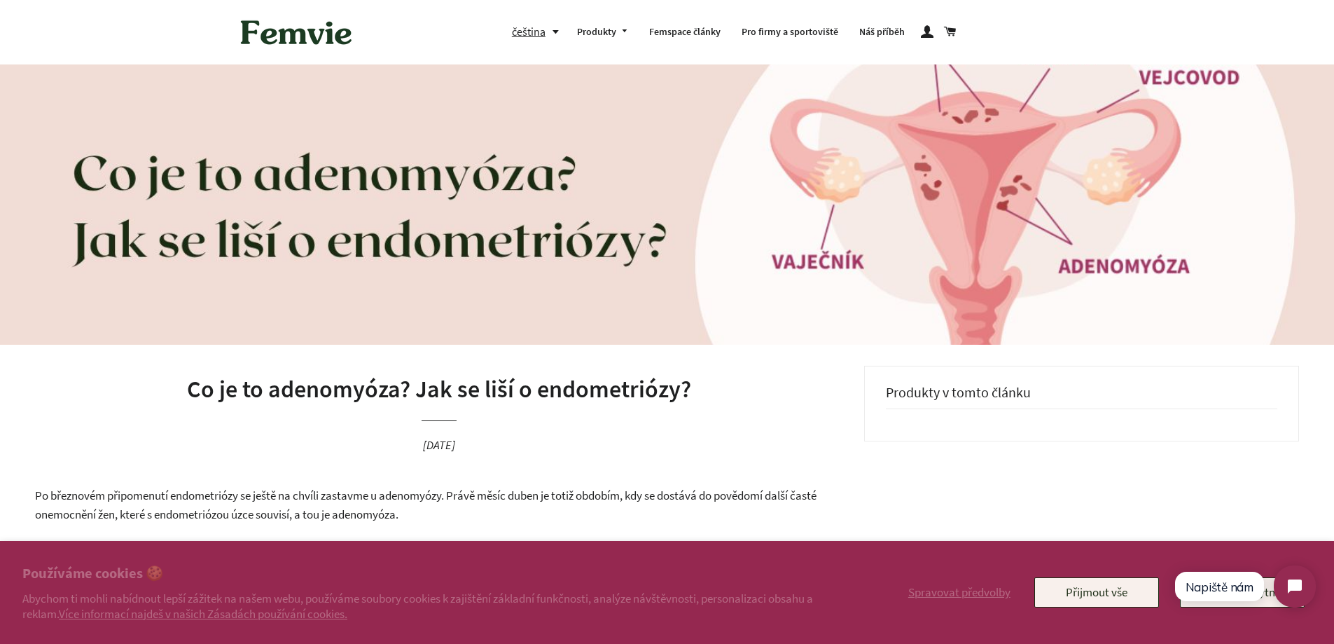 This screenshot has width=1334, height=644. What do you see at coordinates (203, 614) in the screenshot?
I see `a: Více informací najdeš v našich Zásadách používání cookies.` at bounding box center [203, 614].